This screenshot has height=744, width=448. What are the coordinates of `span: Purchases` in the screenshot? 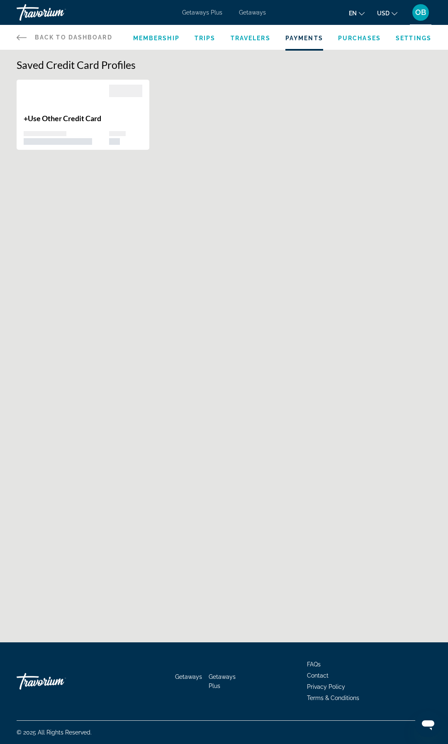 It's located at (359, 38).